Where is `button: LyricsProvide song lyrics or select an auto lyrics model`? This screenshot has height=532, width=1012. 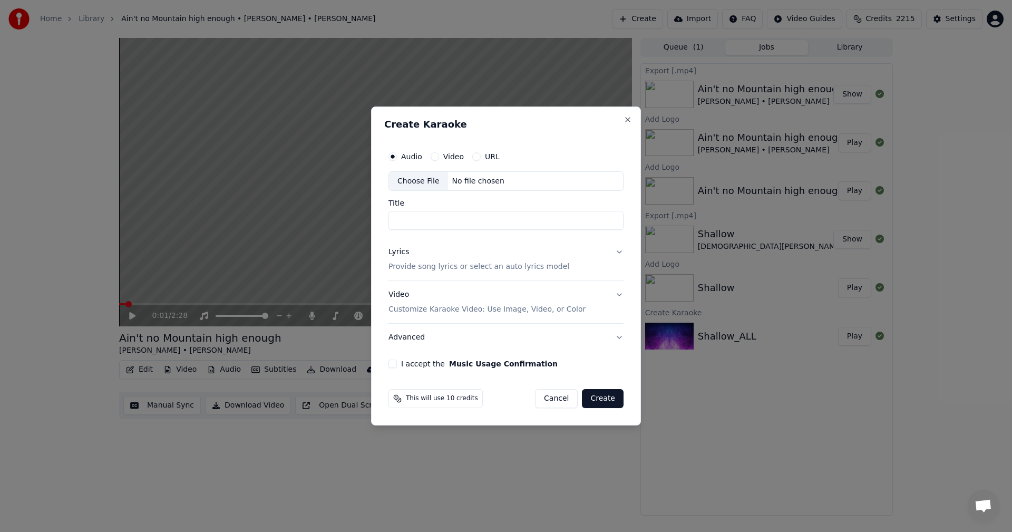 button: LyricsProvide song lyrics or select an auto lyrics model is located at coordinates (506, 260).